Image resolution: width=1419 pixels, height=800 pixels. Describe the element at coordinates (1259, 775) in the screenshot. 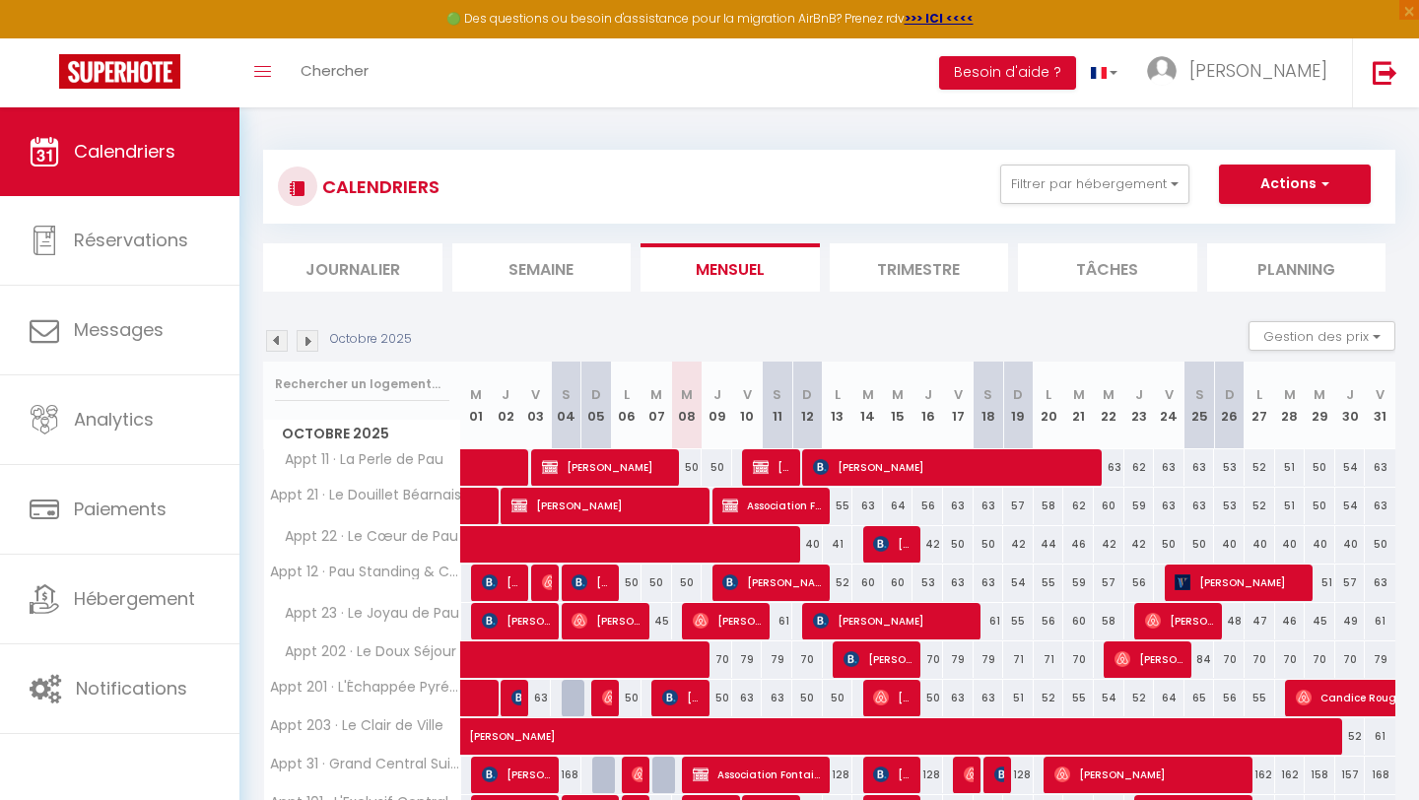

I see `div: 162` at that location.